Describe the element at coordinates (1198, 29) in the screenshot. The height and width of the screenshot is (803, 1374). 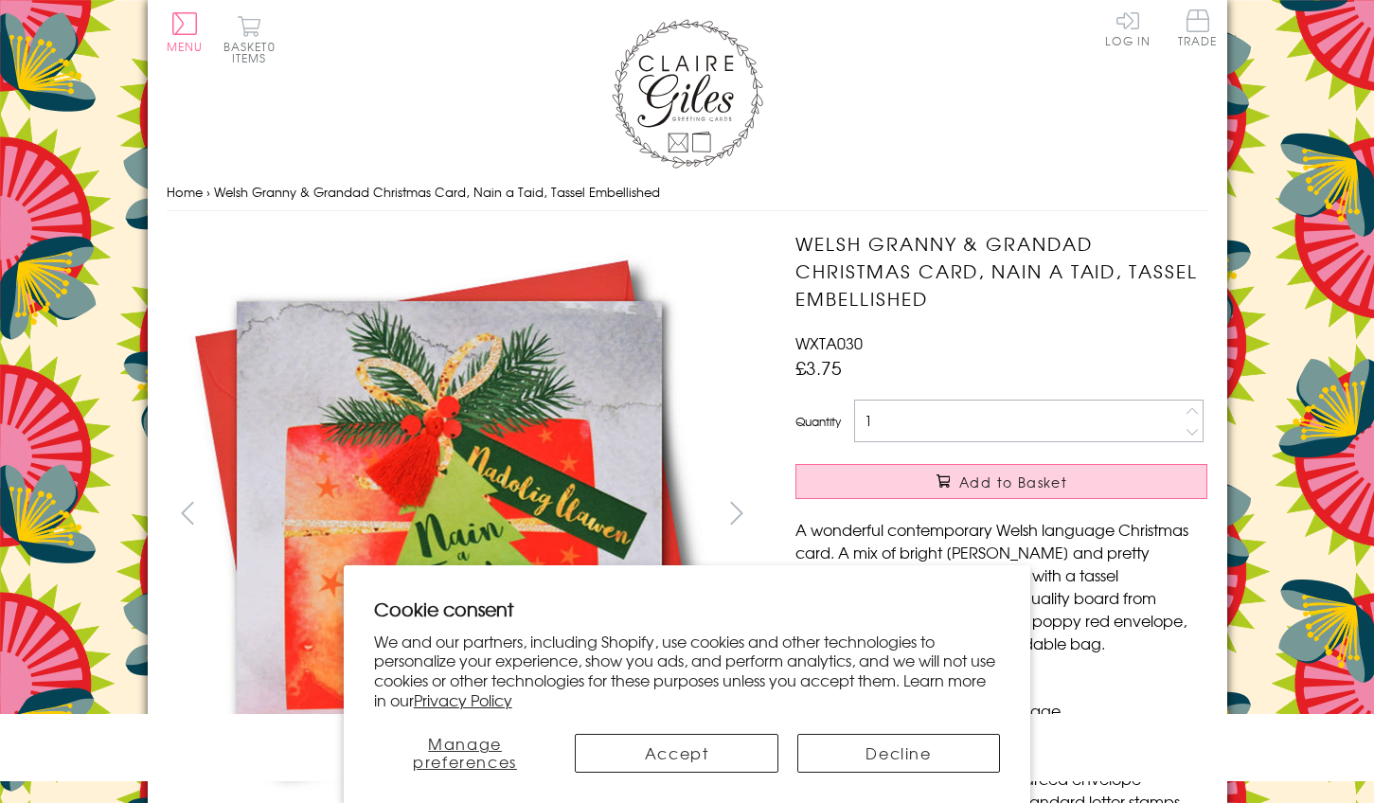
I see `a: Trade` at that location.